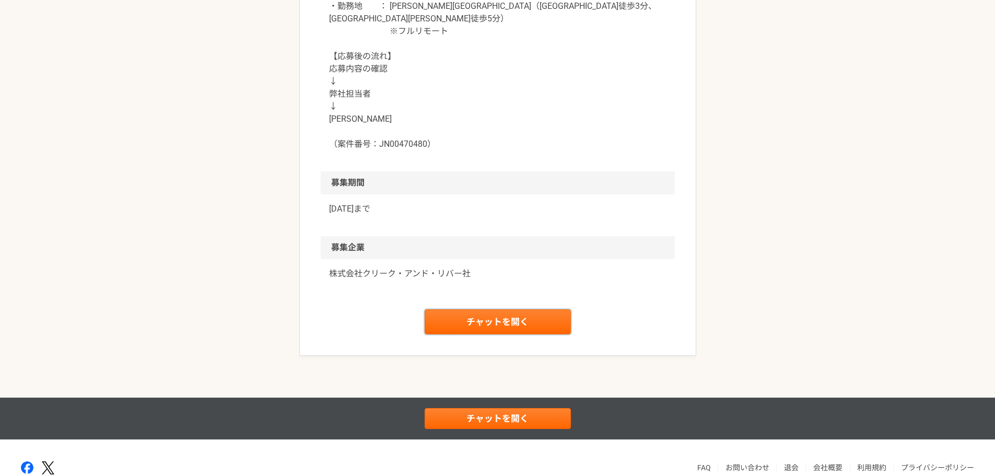 The height and width of the screenshot is (476, 995). What do you see at coordinates (828, 468) in the screenshot?
I see `a: 会社概要` at bounding box center [828, 468].